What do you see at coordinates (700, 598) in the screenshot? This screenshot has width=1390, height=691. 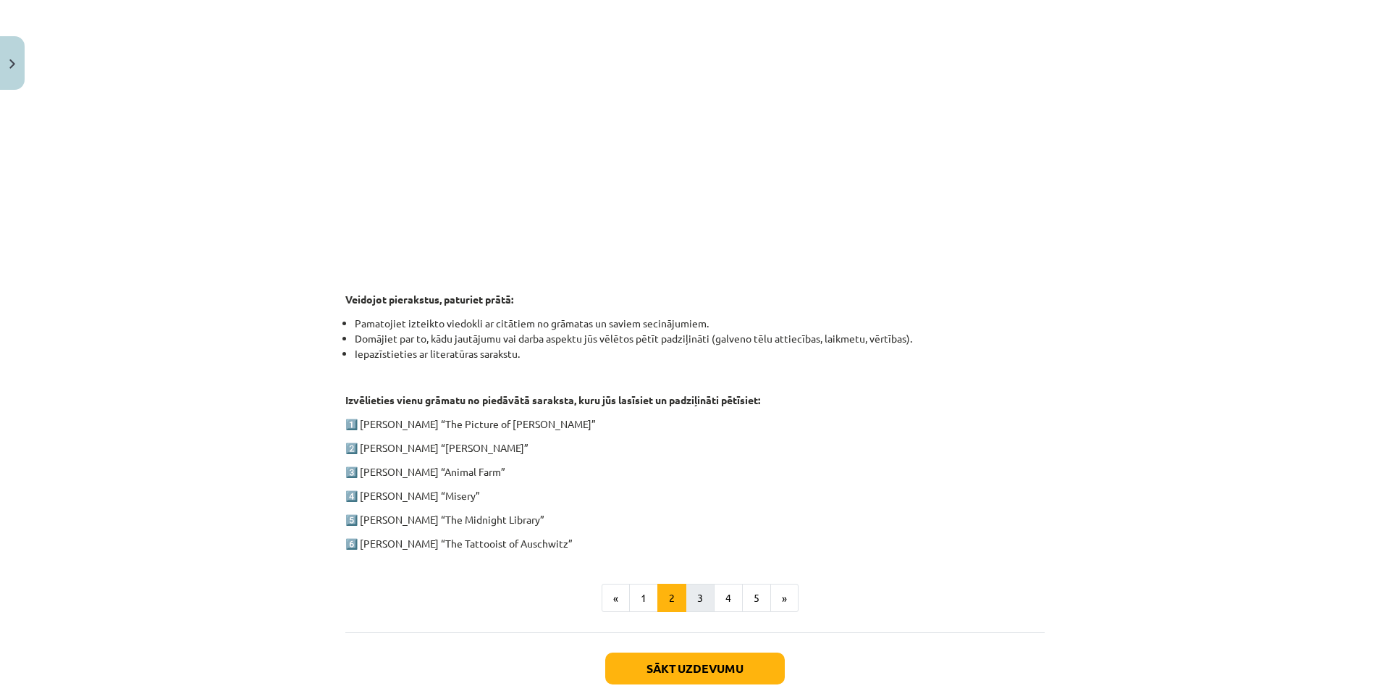 I see `button: 3` at bounding box center [700, 598].